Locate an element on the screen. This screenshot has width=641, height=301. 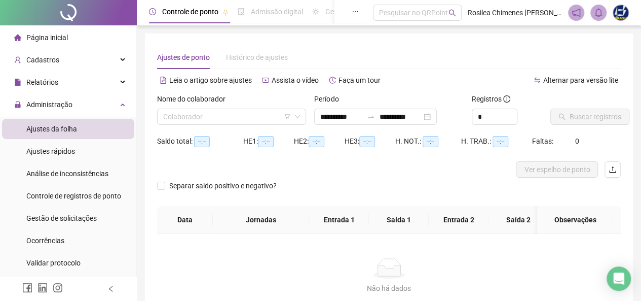
span: Gestão de solicitações is located at coordinates (61, 218).